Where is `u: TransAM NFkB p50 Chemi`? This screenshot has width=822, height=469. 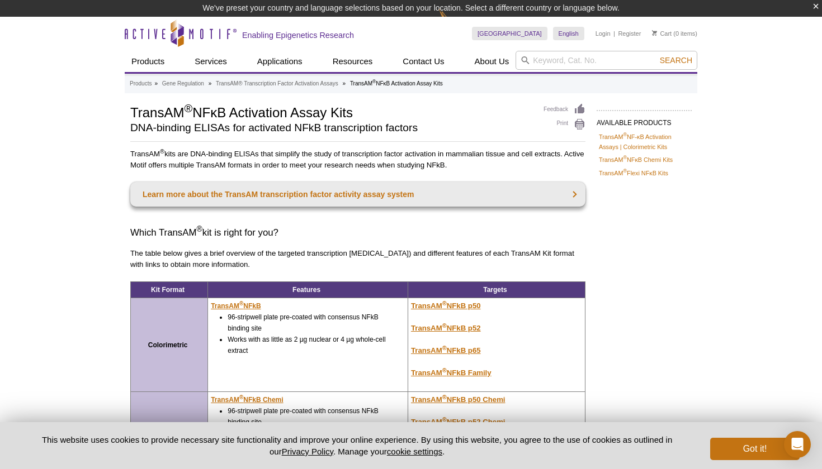 u: TransAM NFkB p50 Chemi is located at coordinates (458, 400).